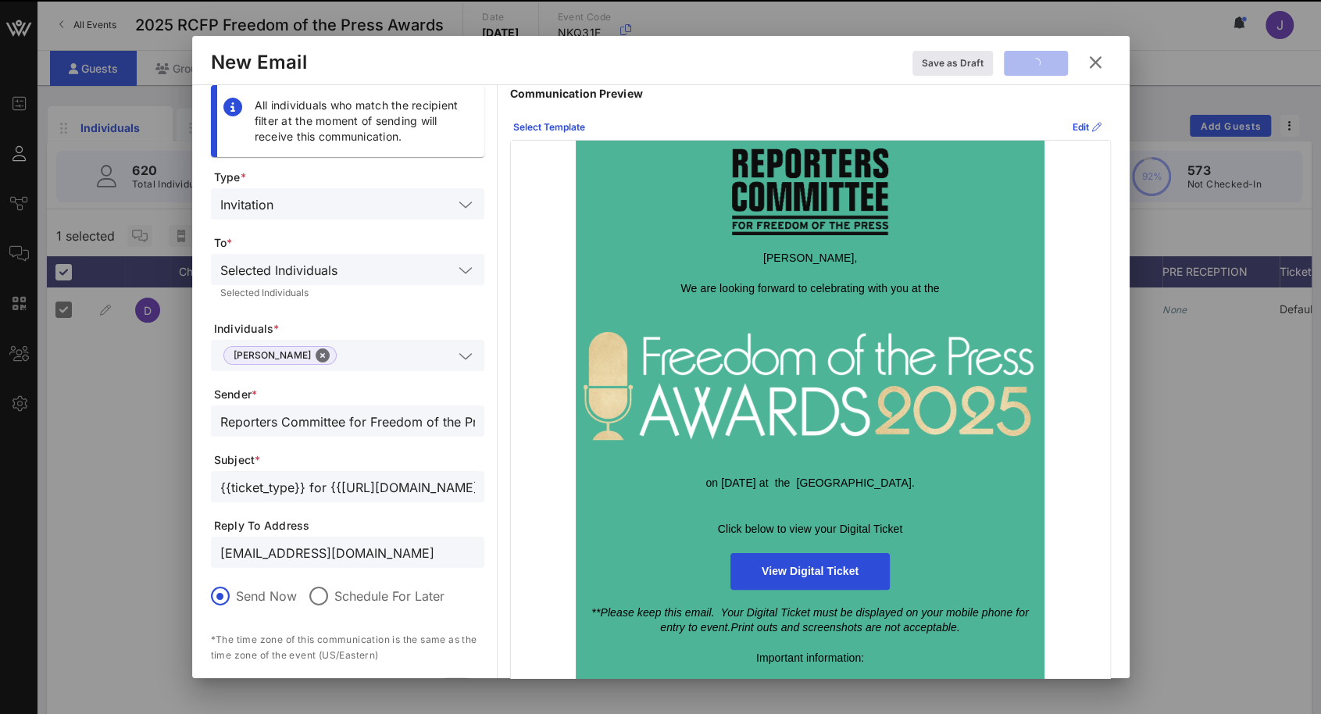  Describe the element at coordinates (349, 243) in the screenshot. I see `span: To` at that location.